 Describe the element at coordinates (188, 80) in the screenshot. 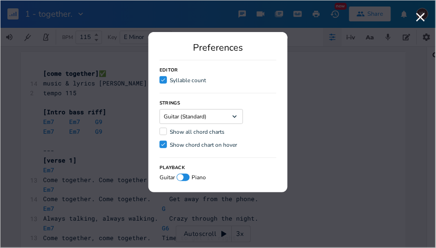

I see `div: Syllable count` at that location.